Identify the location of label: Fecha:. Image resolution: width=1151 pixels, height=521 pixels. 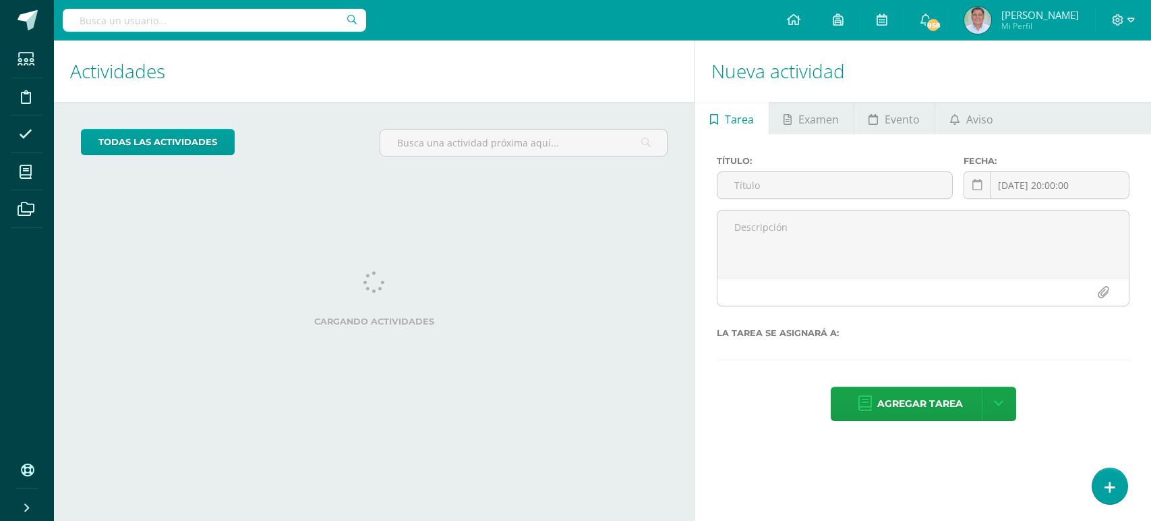
(1046, 161).